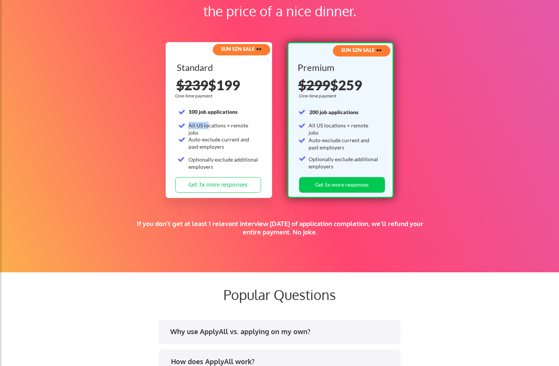 The image size is (559, 366). Describe the element at coordinates (333, 112) in the screenshot. I see `strong: 200 job applications` at that location.